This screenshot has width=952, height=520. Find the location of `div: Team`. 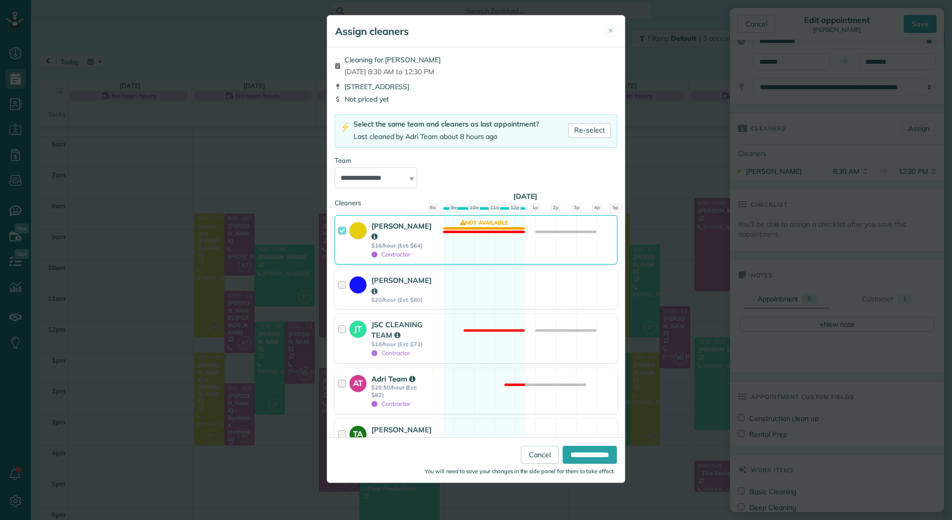

div: Team is located at coordinates (476, 160).